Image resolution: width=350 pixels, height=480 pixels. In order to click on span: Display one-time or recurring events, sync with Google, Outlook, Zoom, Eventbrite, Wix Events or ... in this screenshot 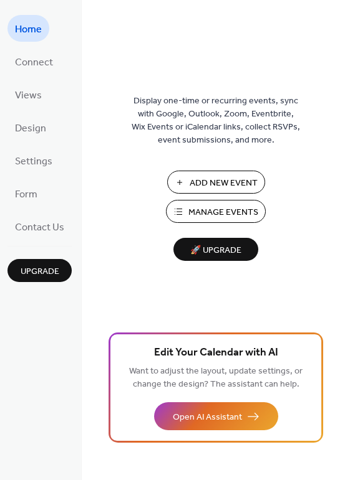, I will do `click(216, 121)`.